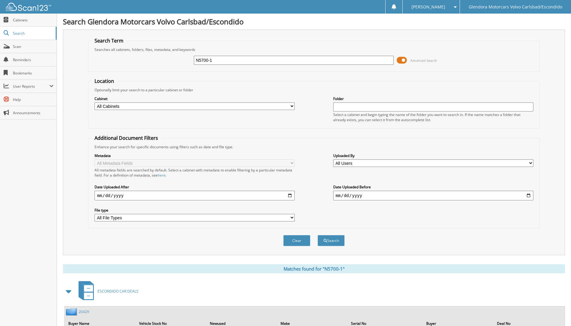  Describe the element at coordinates (194, 155) in the screenshot. I see `label: Metadata` at that location.